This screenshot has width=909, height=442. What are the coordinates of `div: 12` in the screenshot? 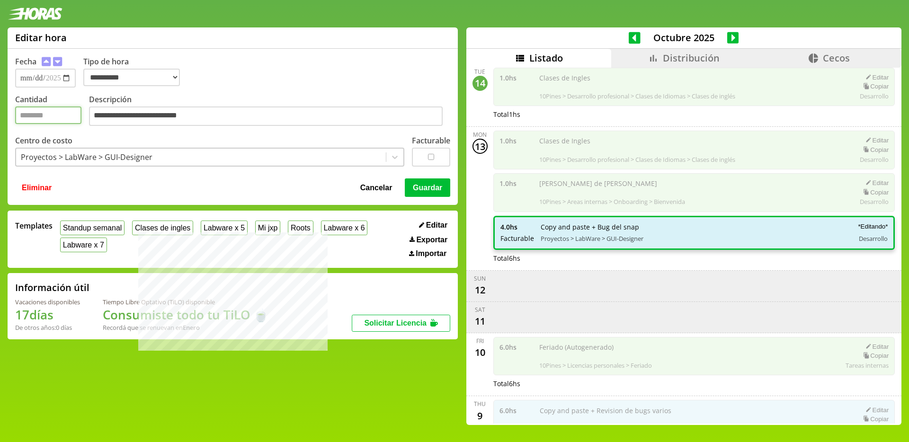 It's located at (480, 290).